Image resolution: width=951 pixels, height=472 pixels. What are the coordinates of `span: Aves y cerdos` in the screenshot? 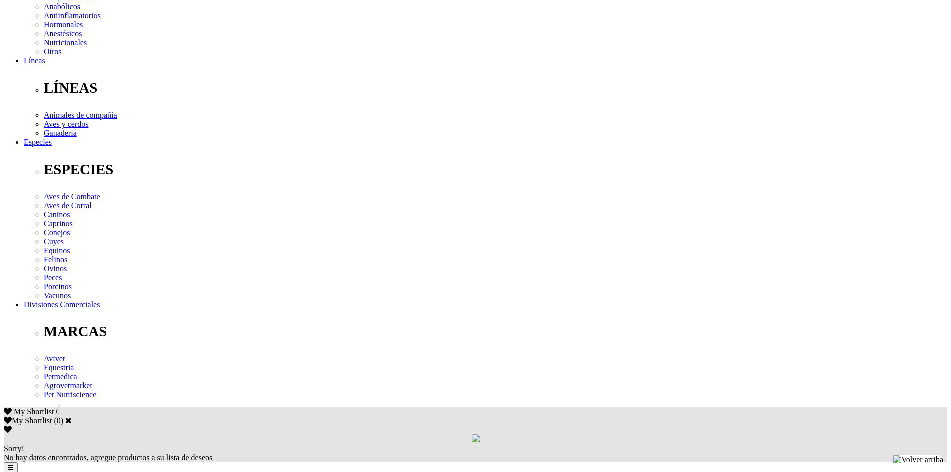 It's located at (66, 124).